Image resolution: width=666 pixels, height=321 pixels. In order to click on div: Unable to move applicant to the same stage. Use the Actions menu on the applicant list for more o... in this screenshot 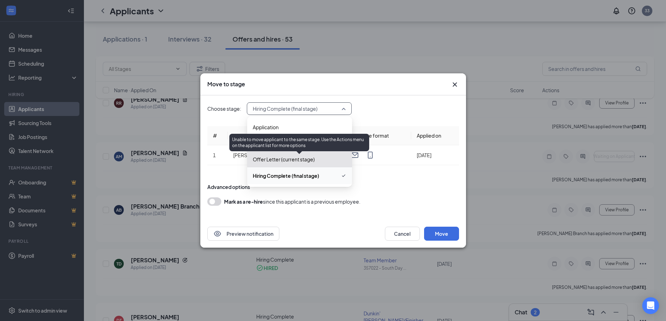, I will do `click(299, 143)`.